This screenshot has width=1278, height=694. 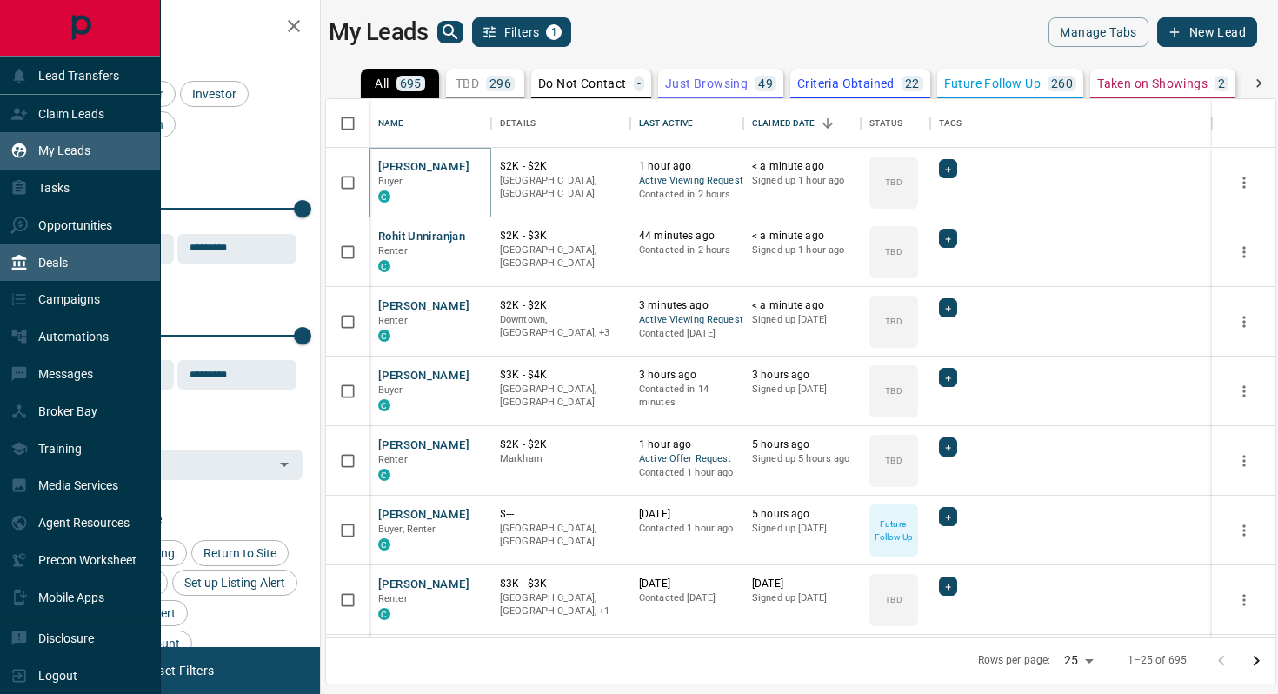 What do you see at coordinates (687, 123) in the screenshot?
I see `div: Last Active` at bounding box center [687, 123].